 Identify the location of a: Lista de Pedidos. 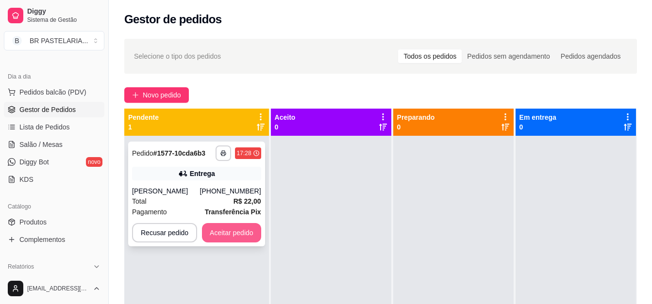
(54, 127).